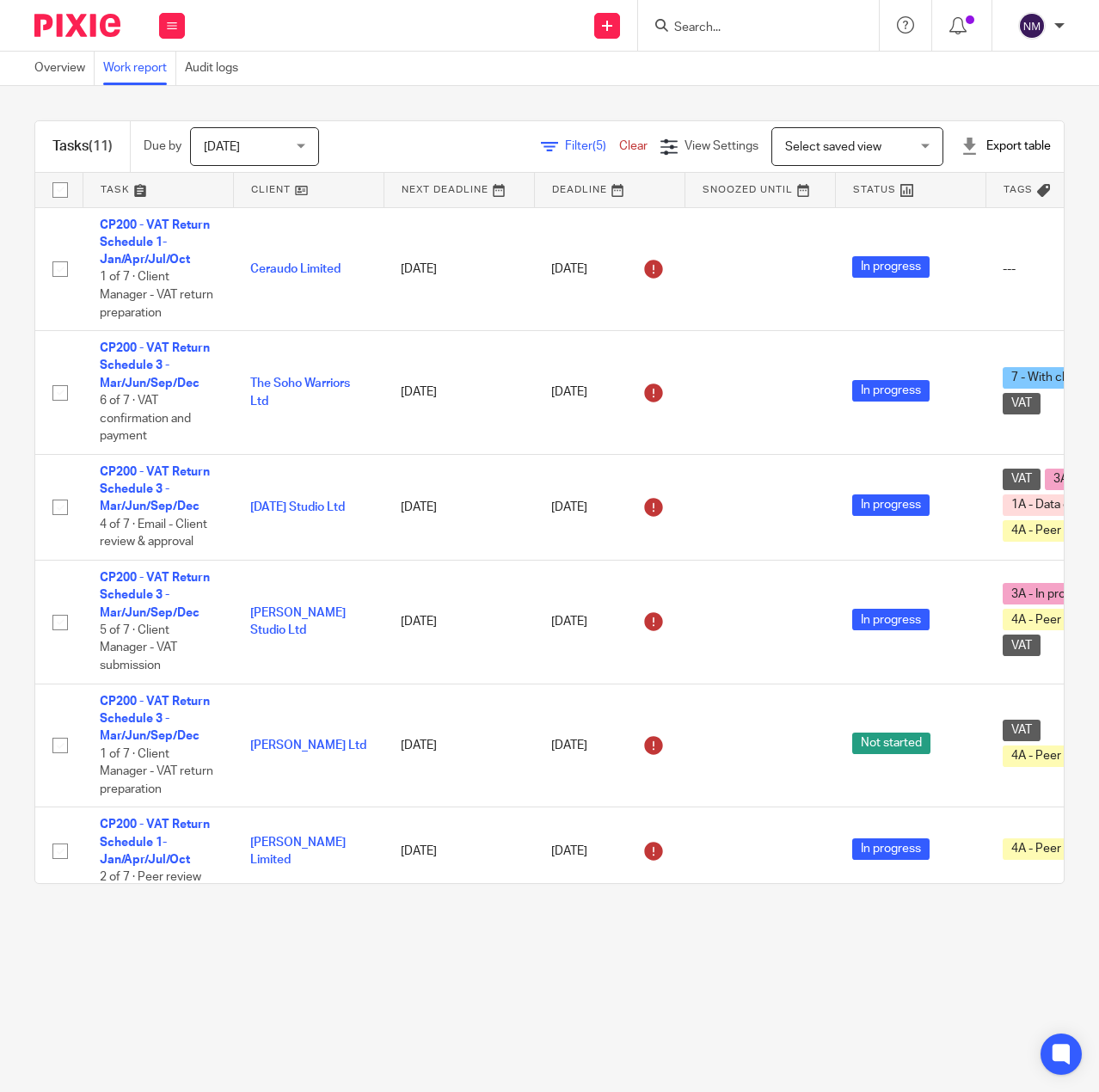 The image size is (1099, 1092). I want to click on a: Audit logs, so click(216, 68).